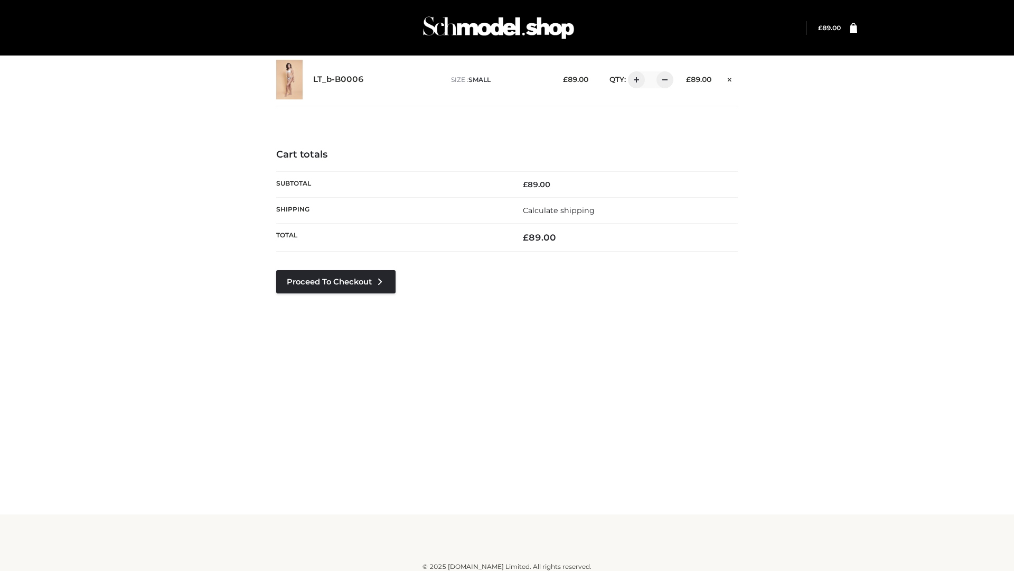 This screenshot has height=571, width=1014. What do you see at coordinates (339, 79) in the screenshot?
I see `a: LT_b-B0006` at bounding box center [339, 79].